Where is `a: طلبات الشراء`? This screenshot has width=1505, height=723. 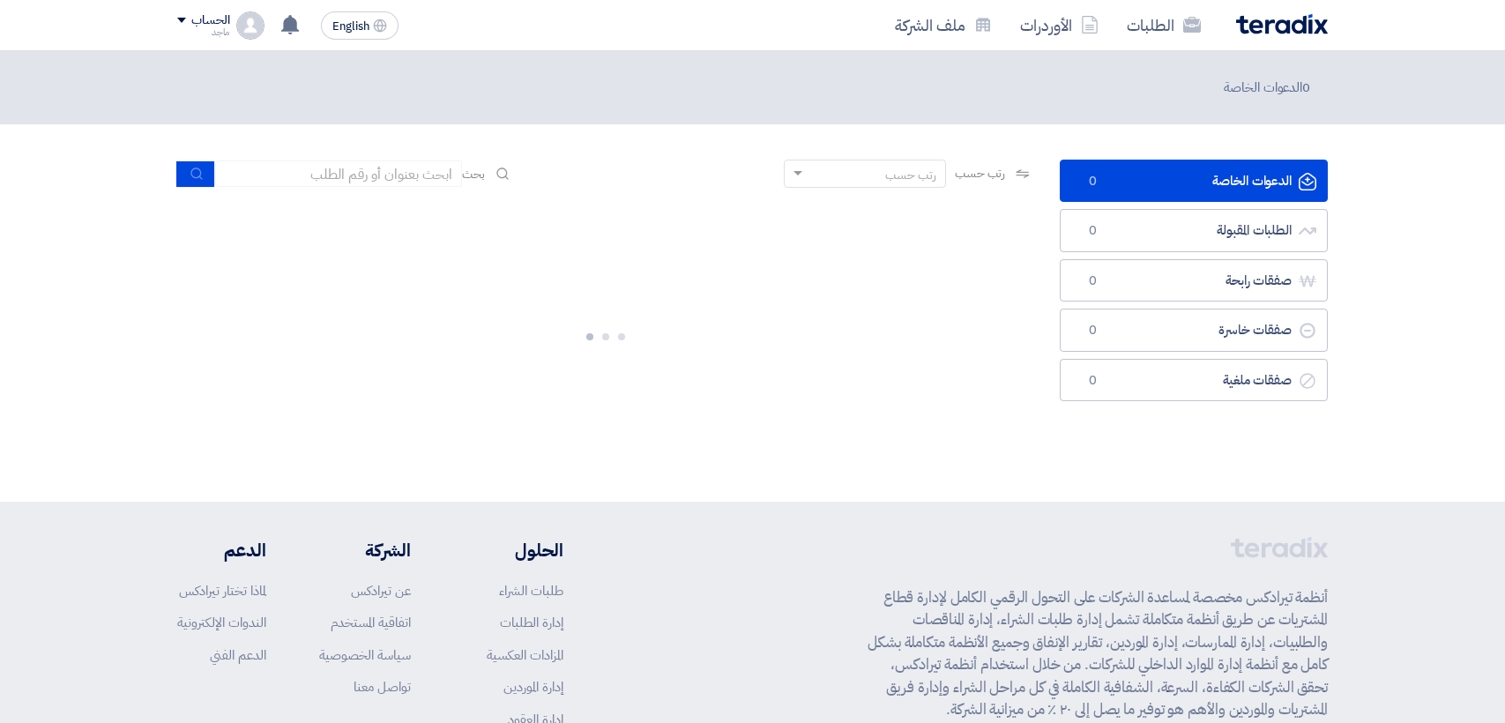 a: طلبات الشراء is located at coordinates (531, 591).